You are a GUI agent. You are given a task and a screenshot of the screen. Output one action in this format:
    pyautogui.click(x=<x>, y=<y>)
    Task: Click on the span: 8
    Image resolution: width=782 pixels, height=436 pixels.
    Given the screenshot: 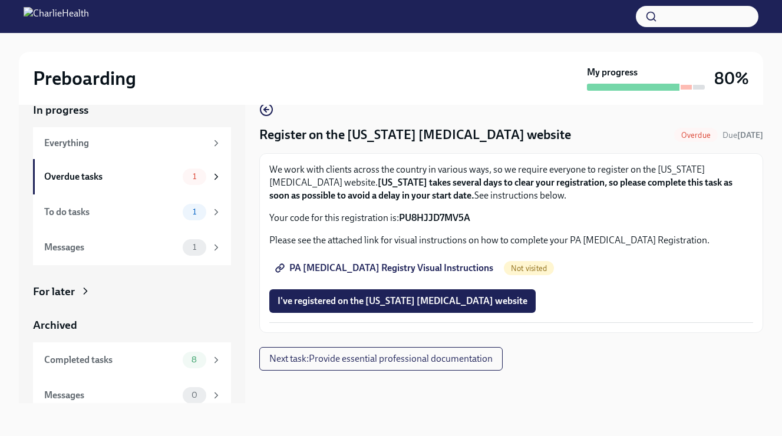 What is the action you would take?
    pyautogui.click(x=194, y=359)
    